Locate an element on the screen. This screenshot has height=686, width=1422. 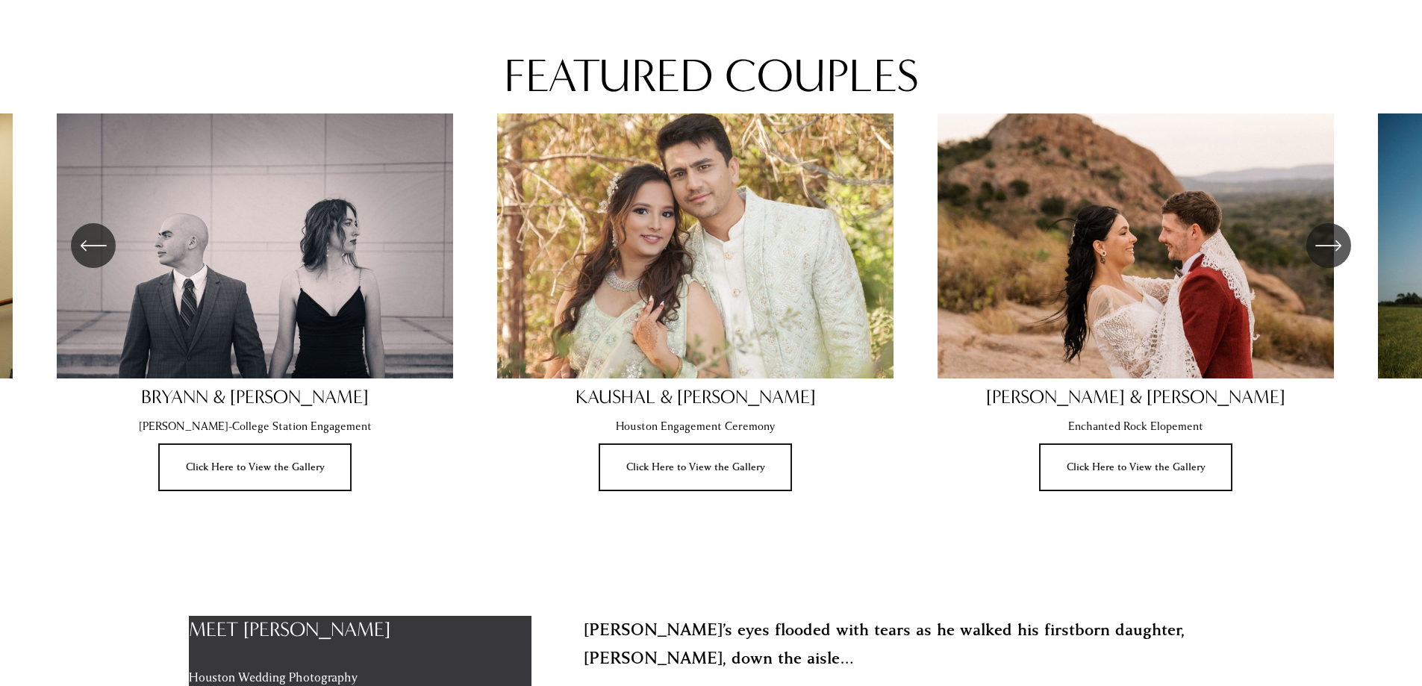
p: featured couples is located at coordinates (711, 76).